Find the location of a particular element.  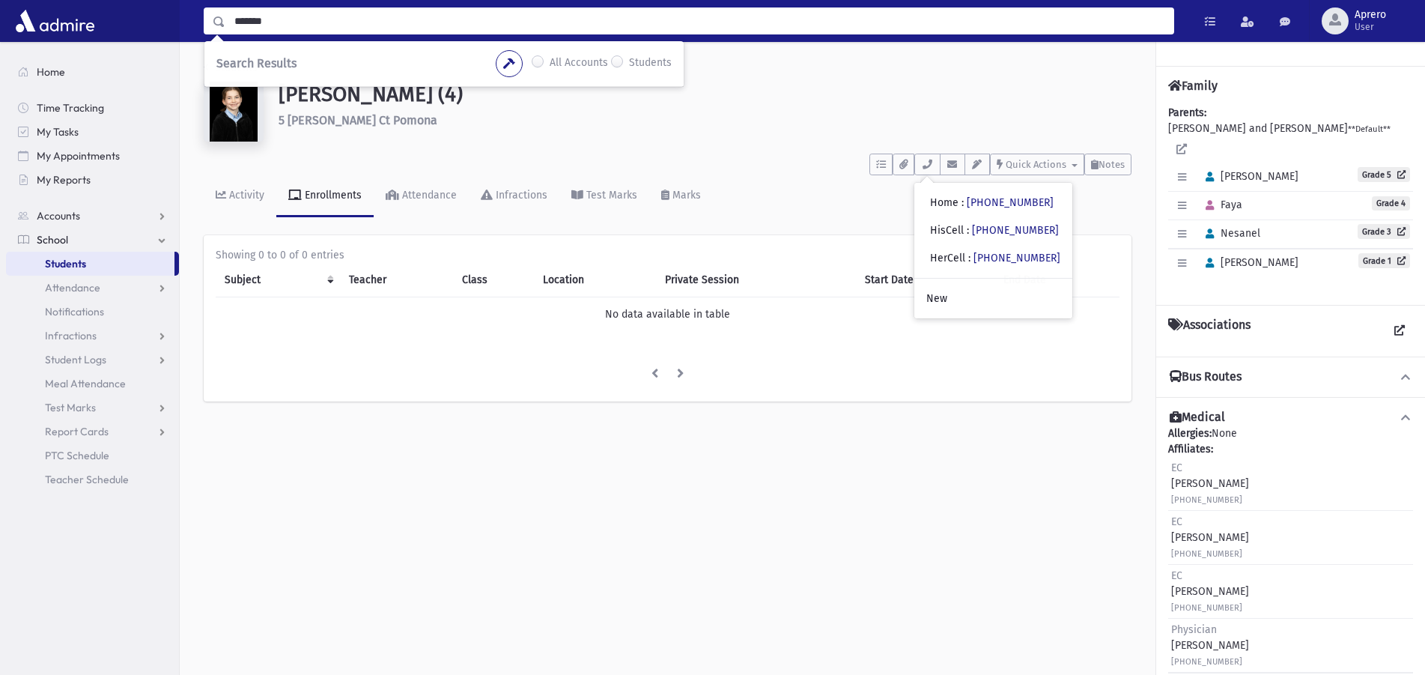

span: Accounts is located at coordinates (58, 216).